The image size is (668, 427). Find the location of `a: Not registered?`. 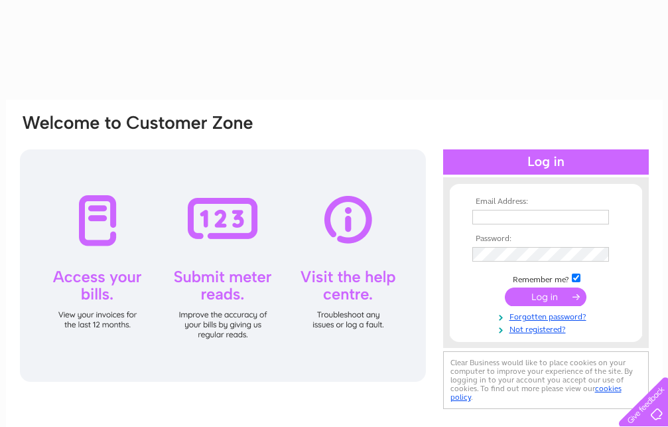

a: Not registered? is located at coordinates (547, 328).